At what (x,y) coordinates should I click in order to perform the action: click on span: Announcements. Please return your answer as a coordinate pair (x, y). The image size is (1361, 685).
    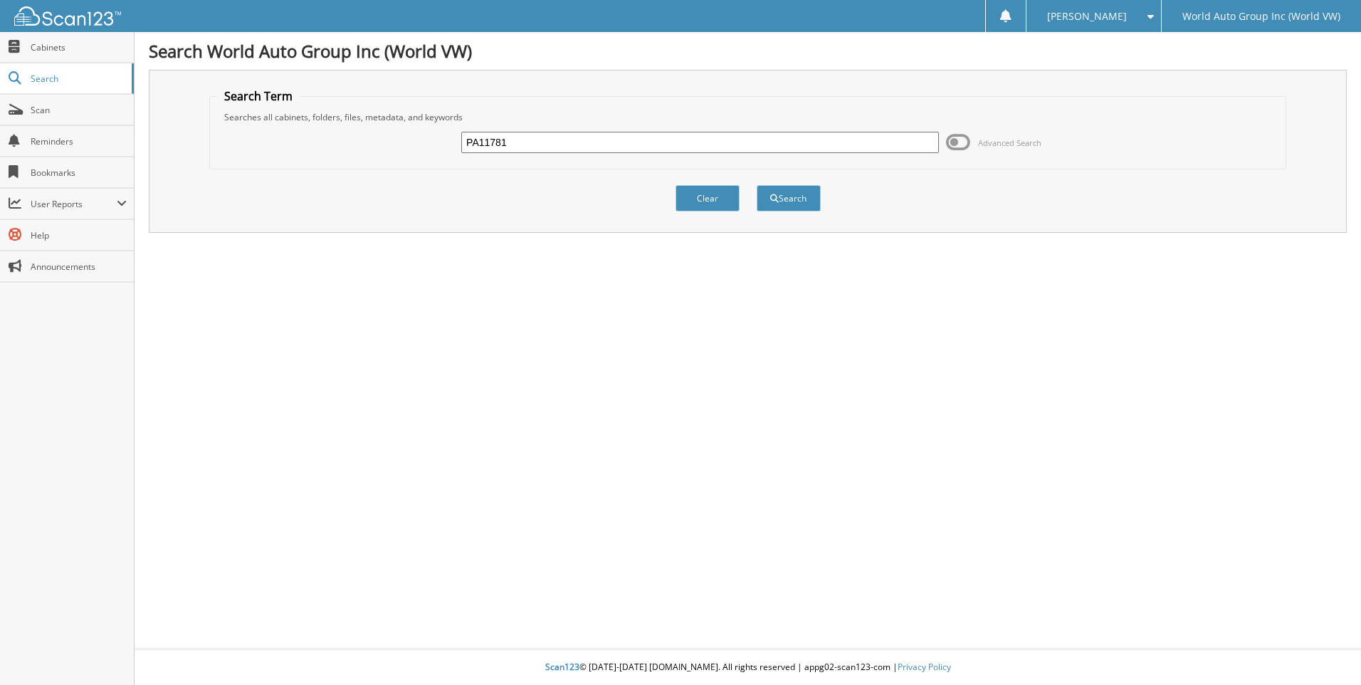
    Looking at the image, I should click on (78, 266).